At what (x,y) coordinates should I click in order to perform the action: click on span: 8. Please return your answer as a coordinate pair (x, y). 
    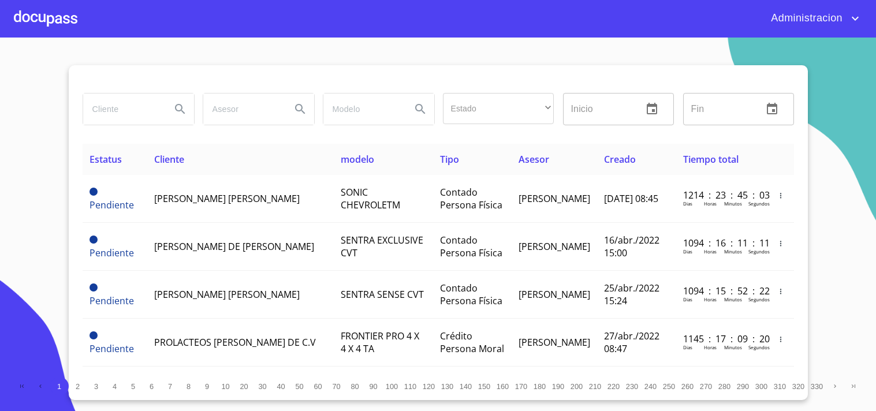
    Looking at the image, I should click on (188, 386).